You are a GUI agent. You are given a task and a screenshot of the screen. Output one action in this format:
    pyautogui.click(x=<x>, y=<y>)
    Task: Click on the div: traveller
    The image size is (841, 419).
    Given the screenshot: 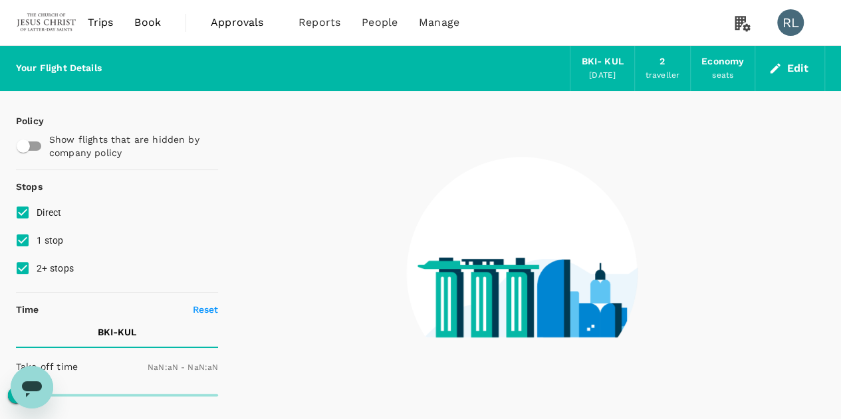 What is the action you would take?
    pyautogui.click(x=662, y=76)
    